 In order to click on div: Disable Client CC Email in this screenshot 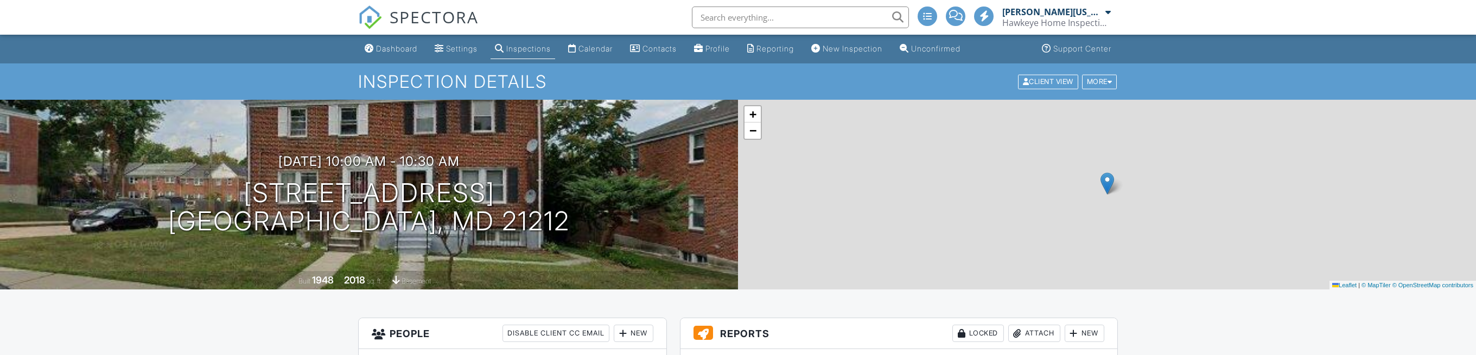, I will do `click(556, 334)`.